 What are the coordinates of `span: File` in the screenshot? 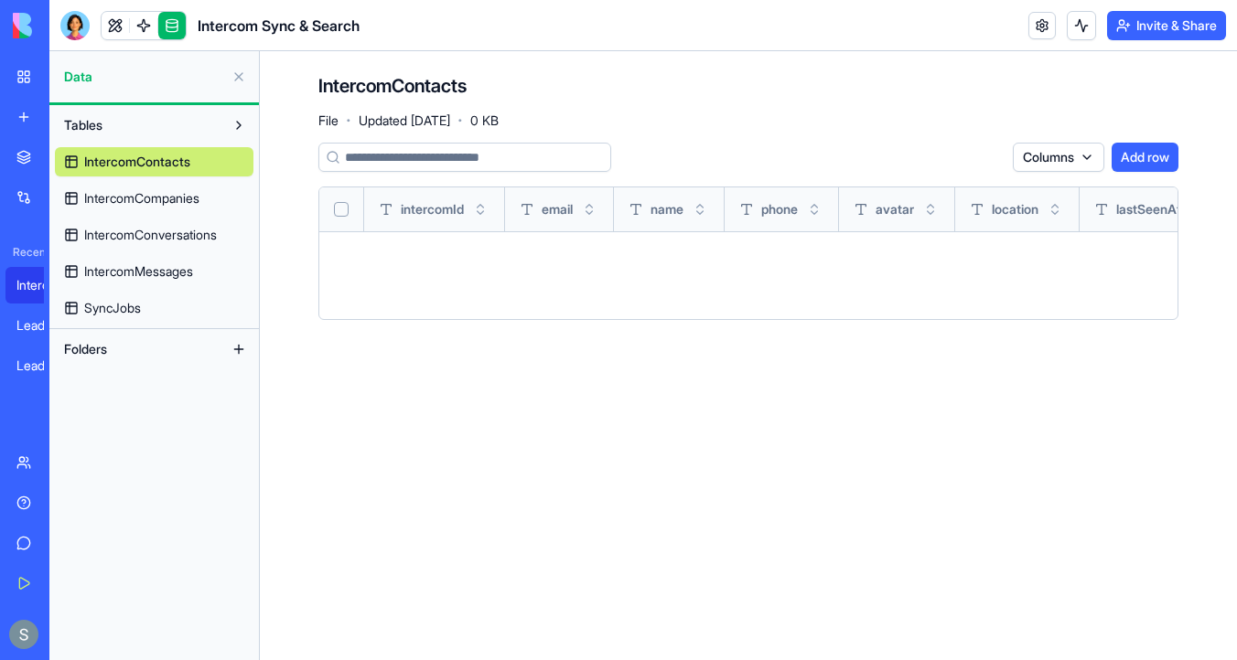 It's located at (328, 121).